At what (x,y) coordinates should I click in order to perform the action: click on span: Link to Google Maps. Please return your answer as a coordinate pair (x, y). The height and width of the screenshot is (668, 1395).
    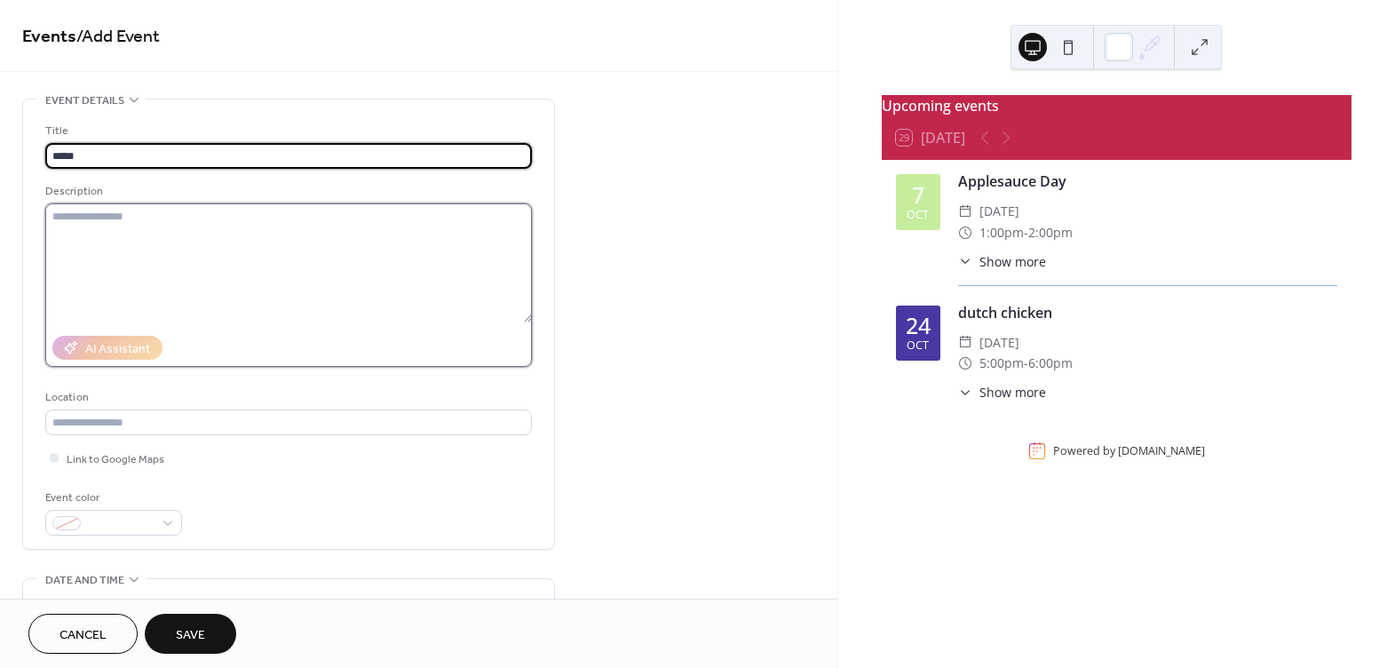
    Looking at the image, I should click on (115, 459).